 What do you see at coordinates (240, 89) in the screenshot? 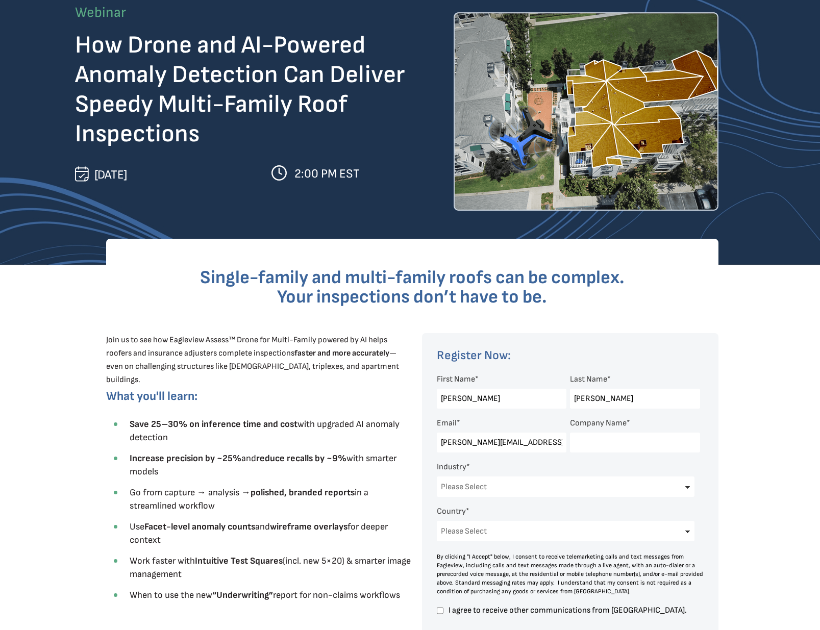
I see `span: How Drone and AI-Powered Anomaly Detection Can Deliver Speedy Multi-Family Roof Inspections` at bounding box center [240, 89].